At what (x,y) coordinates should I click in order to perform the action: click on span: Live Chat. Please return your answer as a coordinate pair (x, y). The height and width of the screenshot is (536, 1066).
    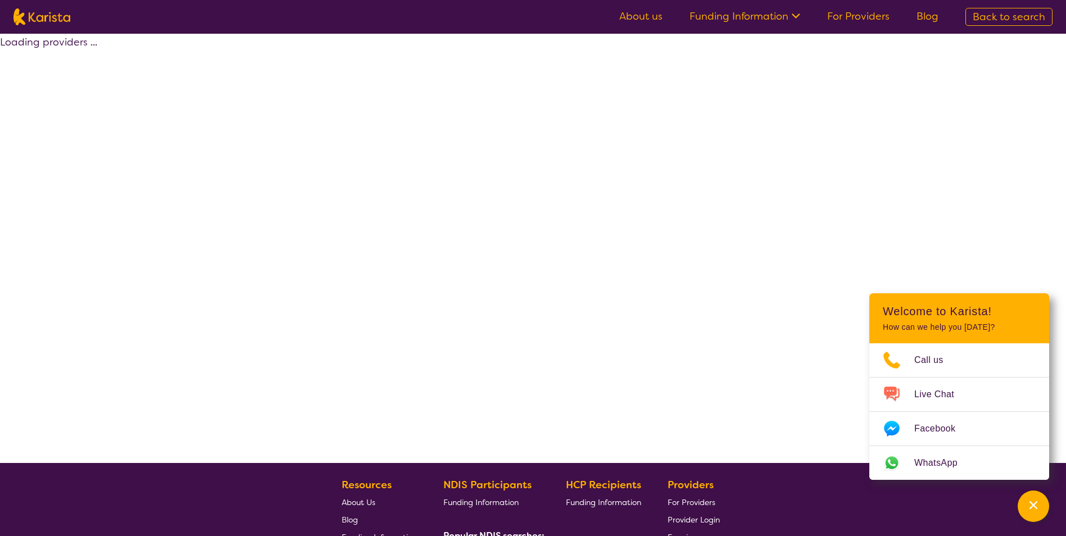
    Looking at the image, I should click on (940, 394).